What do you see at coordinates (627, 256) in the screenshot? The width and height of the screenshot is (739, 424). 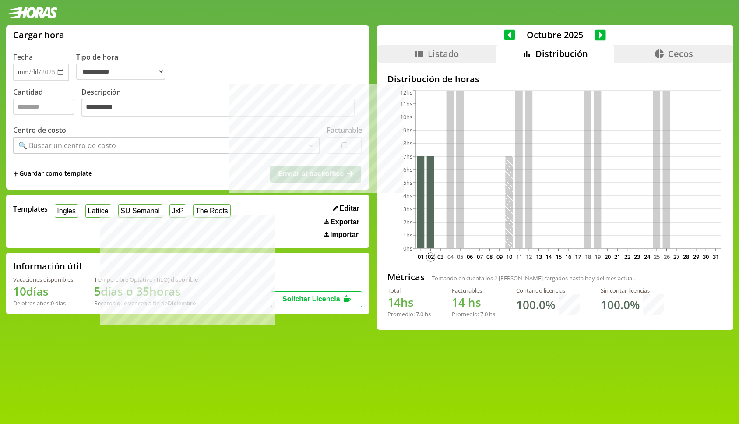 I see `text: 22` at bounding box center [627, 256].